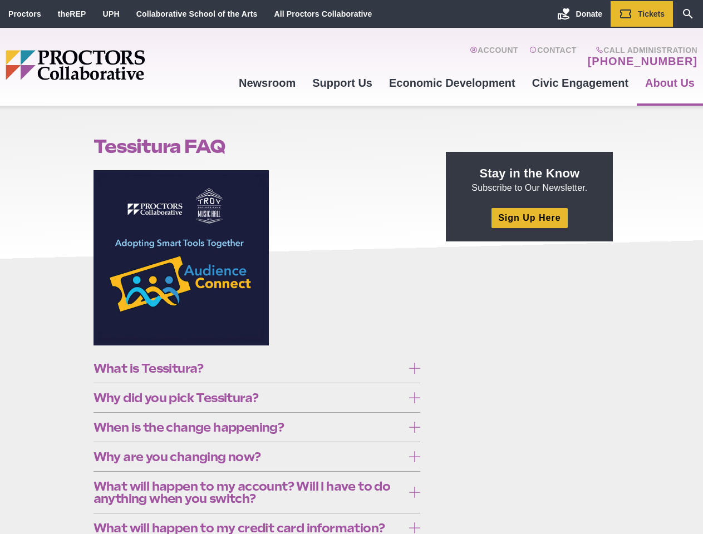  I want to click on a: Collaborative School of the Arts, so click(197, 14).